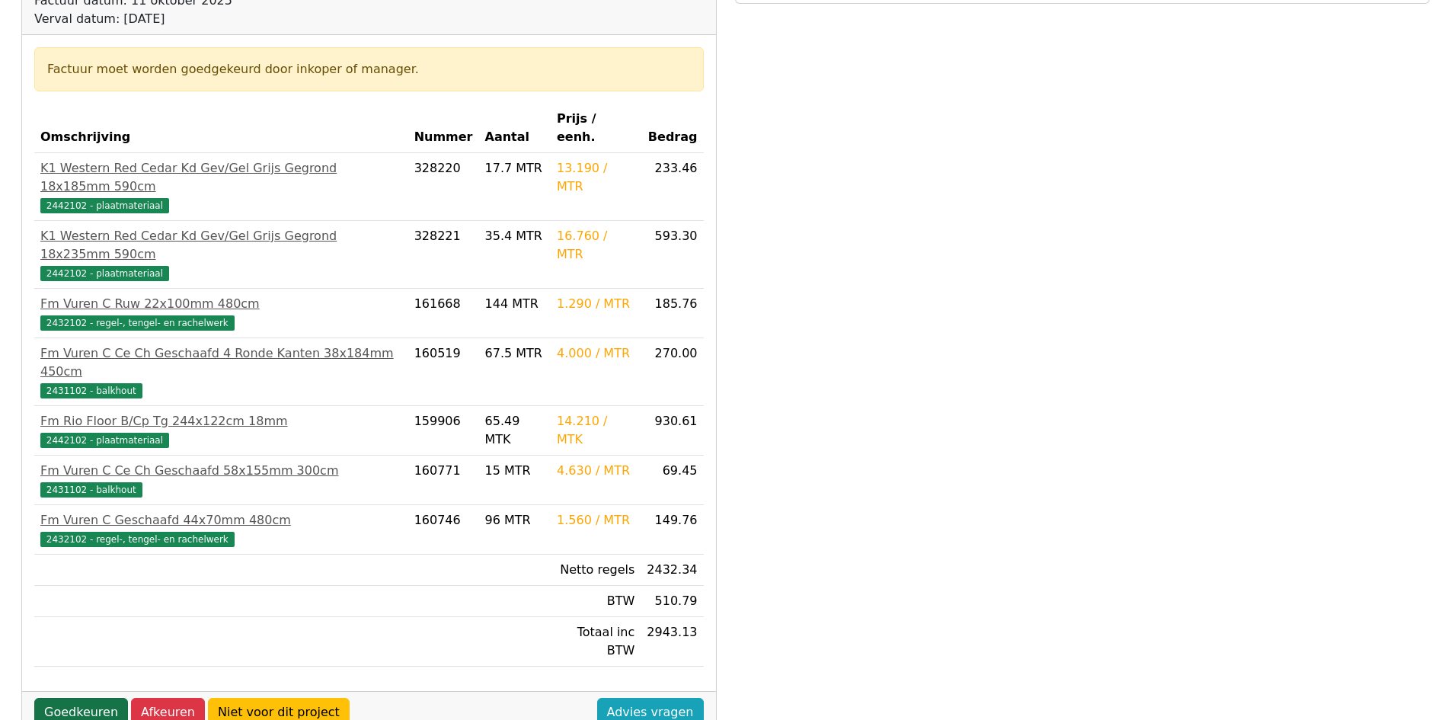  Describe the element at coordinates (672, 372) in the screenshot. I see `td: 270.00` at that location.